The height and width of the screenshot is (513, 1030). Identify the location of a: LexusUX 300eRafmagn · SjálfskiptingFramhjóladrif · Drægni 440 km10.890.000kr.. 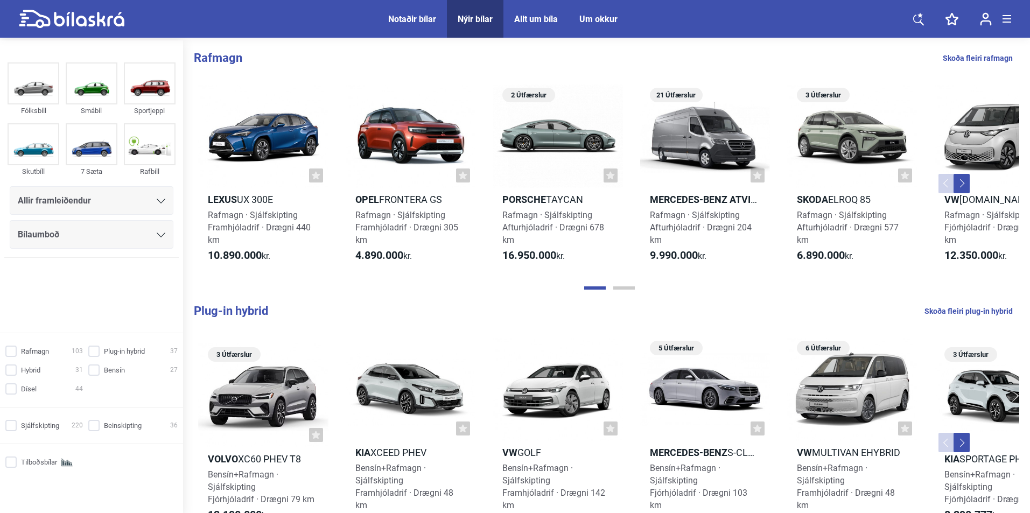
(263, 178).